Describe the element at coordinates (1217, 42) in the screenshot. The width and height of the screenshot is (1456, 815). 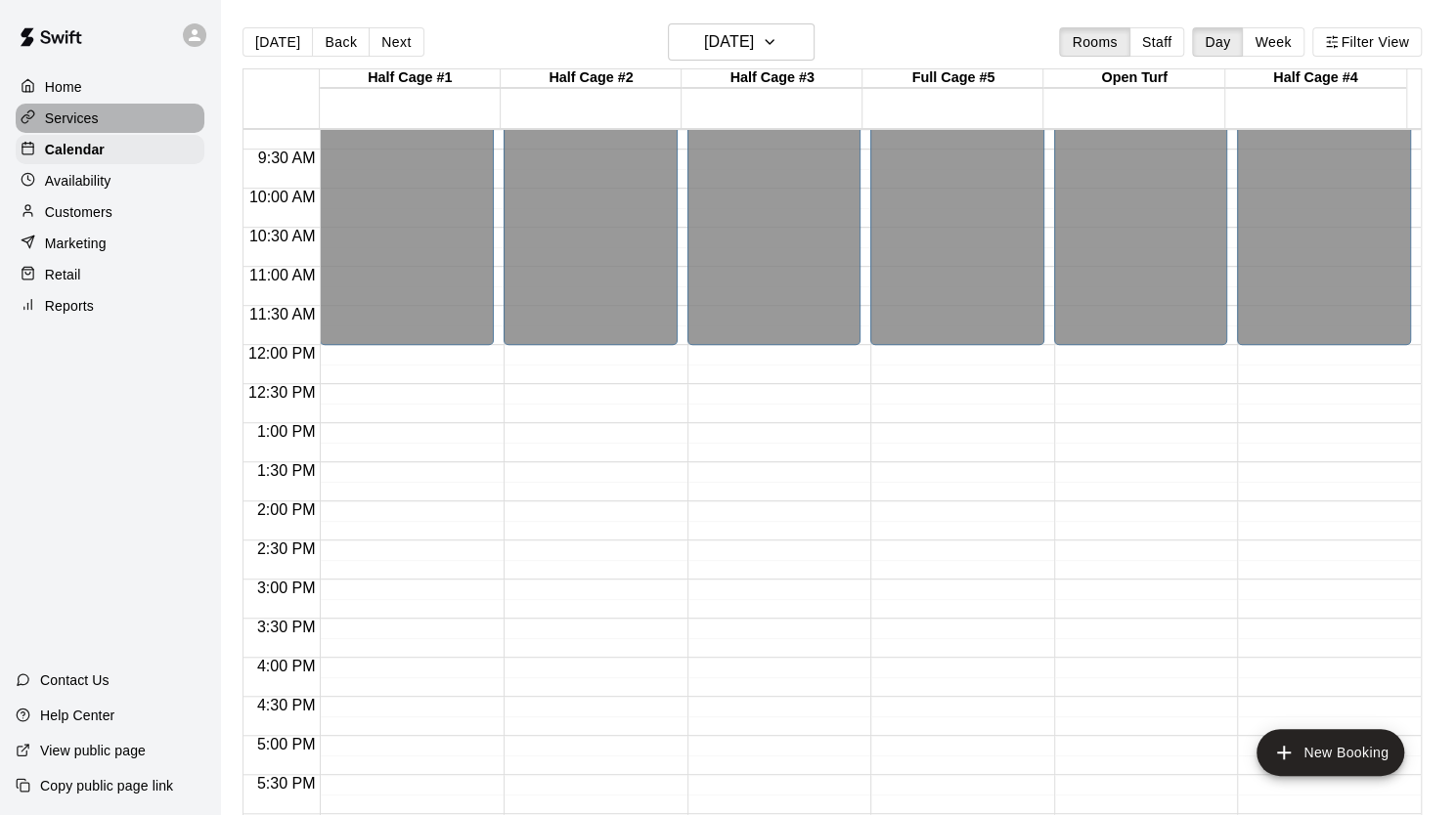
I see `button: Day` at that location.